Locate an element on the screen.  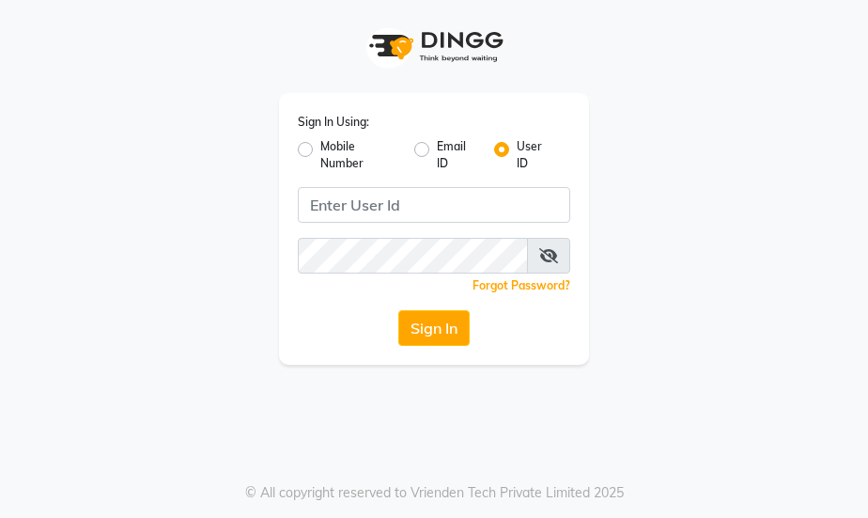
button: Sign In is located at coordinates (434, 328).